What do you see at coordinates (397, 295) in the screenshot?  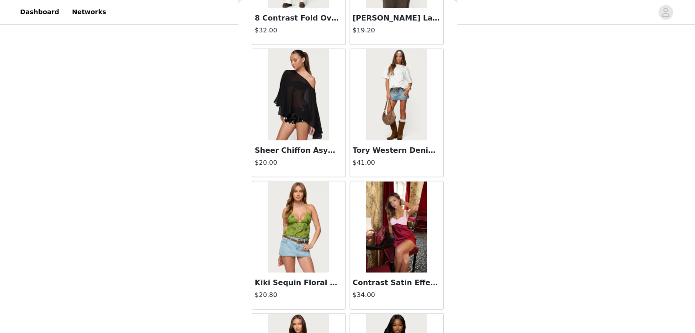 I see `h4: $34.00` at bounding box center [397, 295].